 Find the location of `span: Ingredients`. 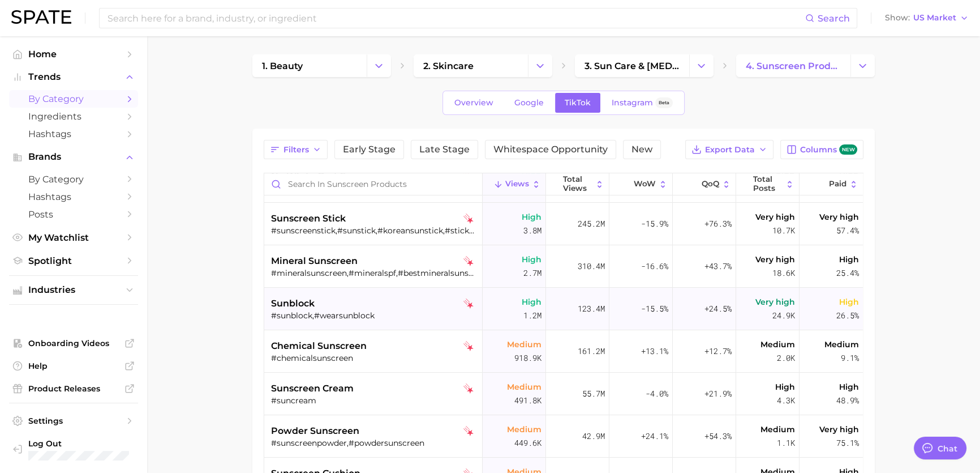

span: Ingredients is located at coordinates (74, 116).